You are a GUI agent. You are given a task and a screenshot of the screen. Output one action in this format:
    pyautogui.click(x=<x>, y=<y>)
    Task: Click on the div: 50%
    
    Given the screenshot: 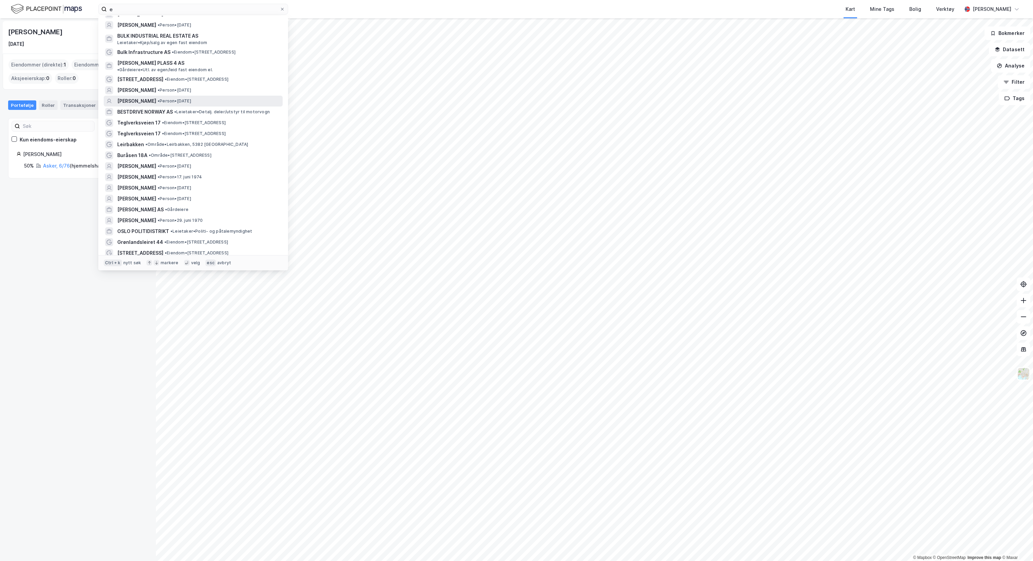 What is the action you would take?
    pyautogui.click(x=29, y=166)
    